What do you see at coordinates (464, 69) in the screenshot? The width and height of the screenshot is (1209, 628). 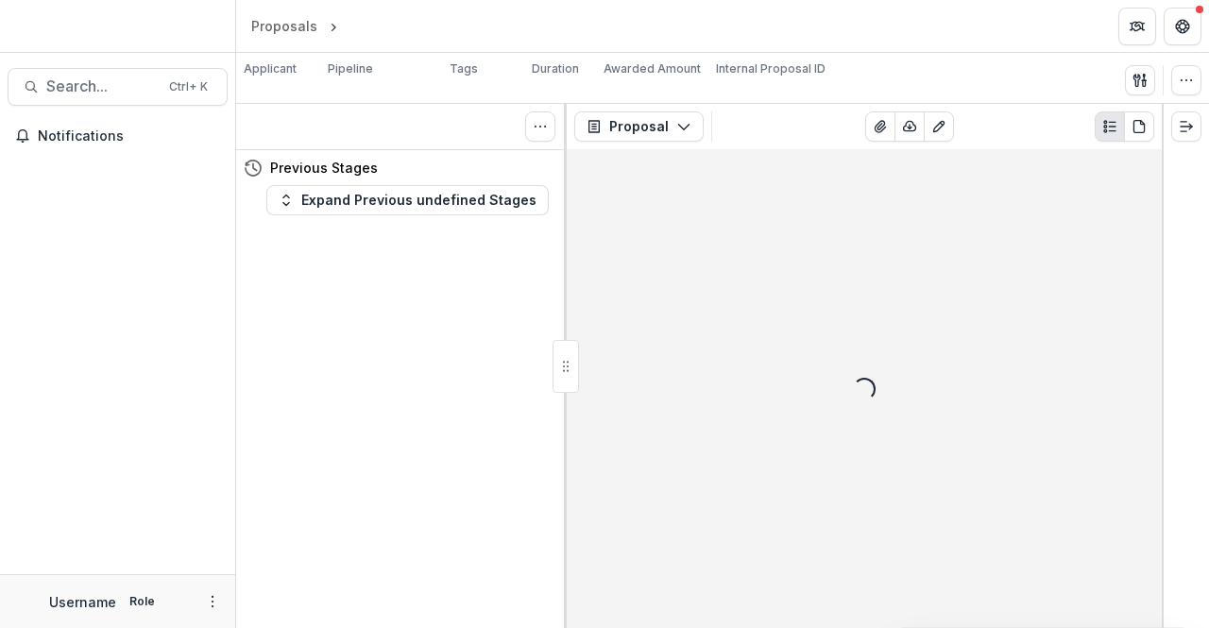 I see `p: Tags` at bounding box center [464, 69].